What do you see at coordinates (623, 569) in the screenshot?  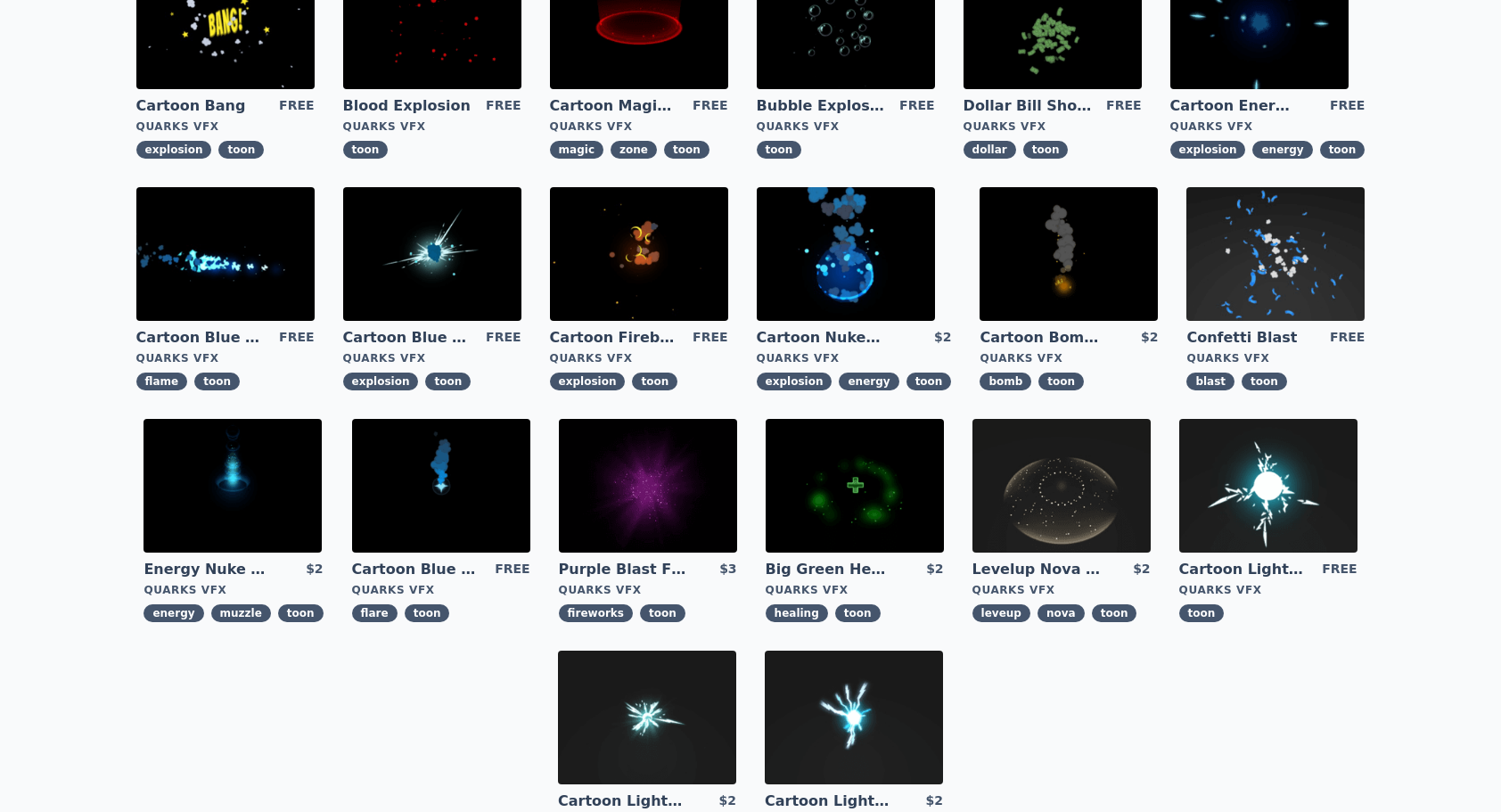 I see `a: Purple Blast Fireworks` at bounding box center [623, 569].